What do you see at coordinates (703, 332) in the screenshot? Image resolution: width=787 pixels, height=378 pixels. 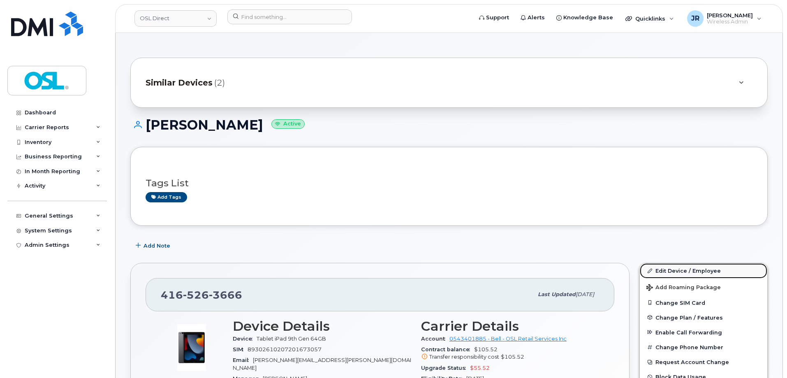 I see `button: Enable Call Forwarding` at bounding box center [703, 332].